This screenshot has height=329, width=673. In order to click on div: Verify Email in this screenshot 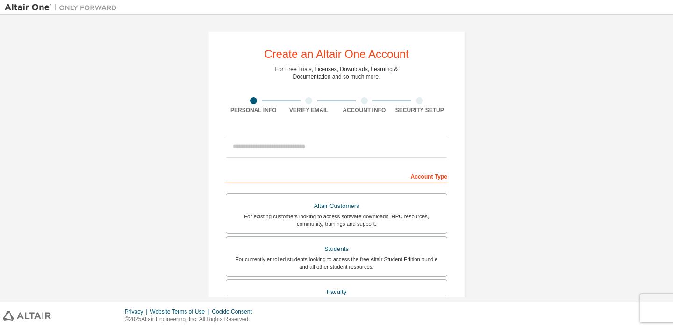, I will do `click(309, 110)`.